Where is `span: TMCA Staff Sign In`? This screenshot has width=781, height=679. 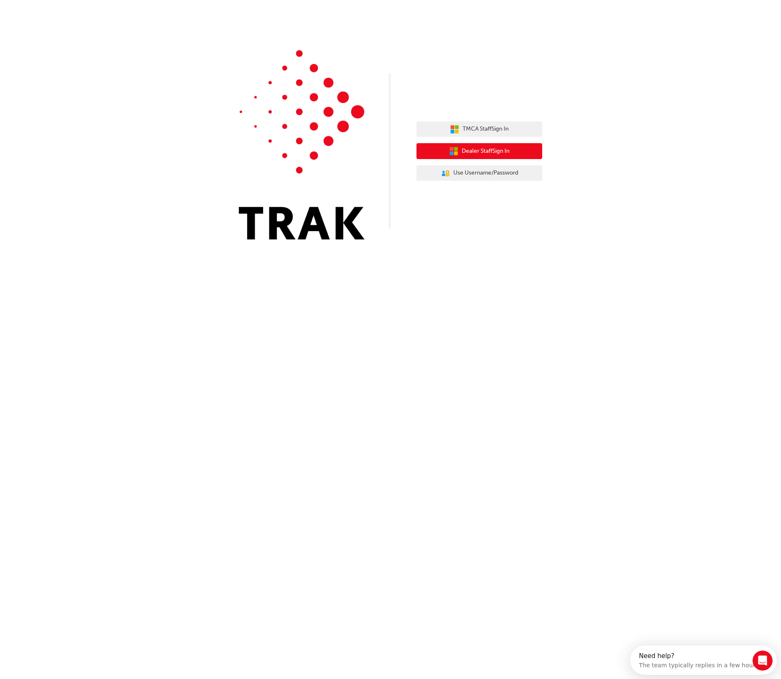
span: TMCA Staff Sign In is located at coordinates (485, 129).